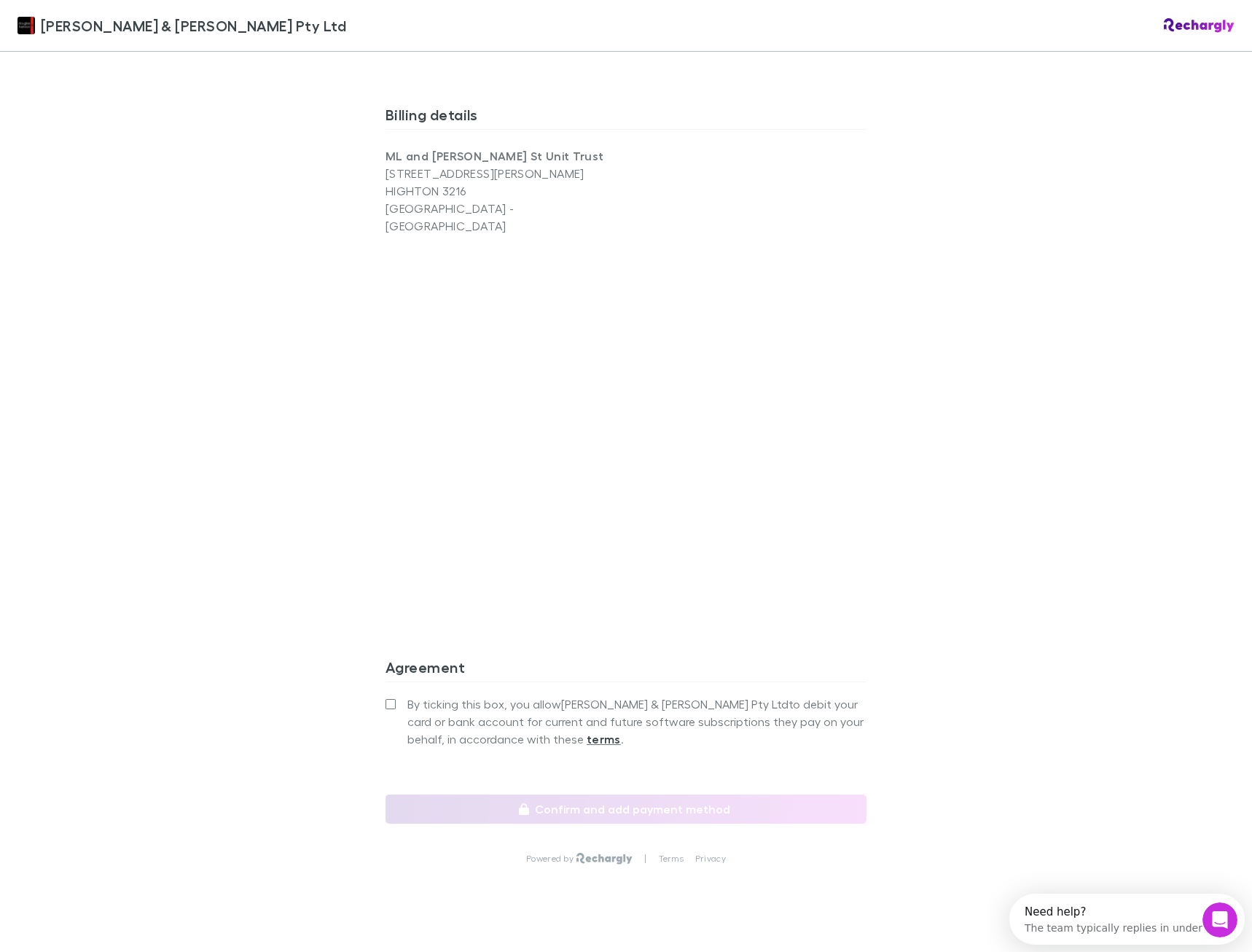 The height and width of the screenshot is (952, 1252). Describe the element at coordinates (672, 858) in the screenshot. I see `a: Terms` at that location.